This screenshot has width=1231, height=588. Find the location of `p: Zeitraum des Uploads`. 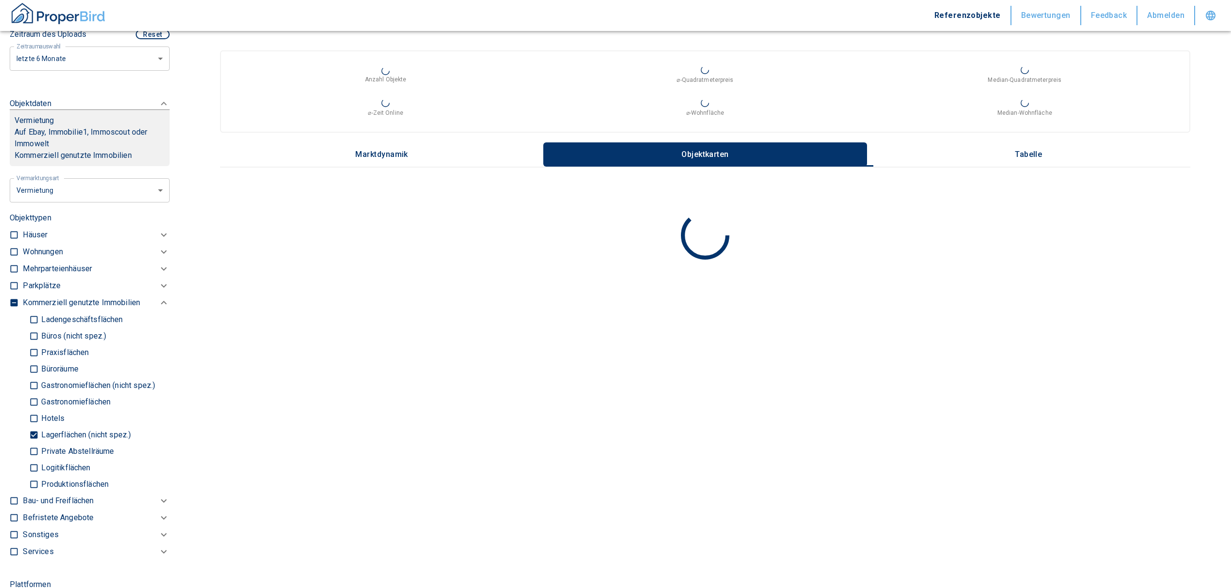

p: Zeitraum des Uploads is located at coordinates (48, 34).